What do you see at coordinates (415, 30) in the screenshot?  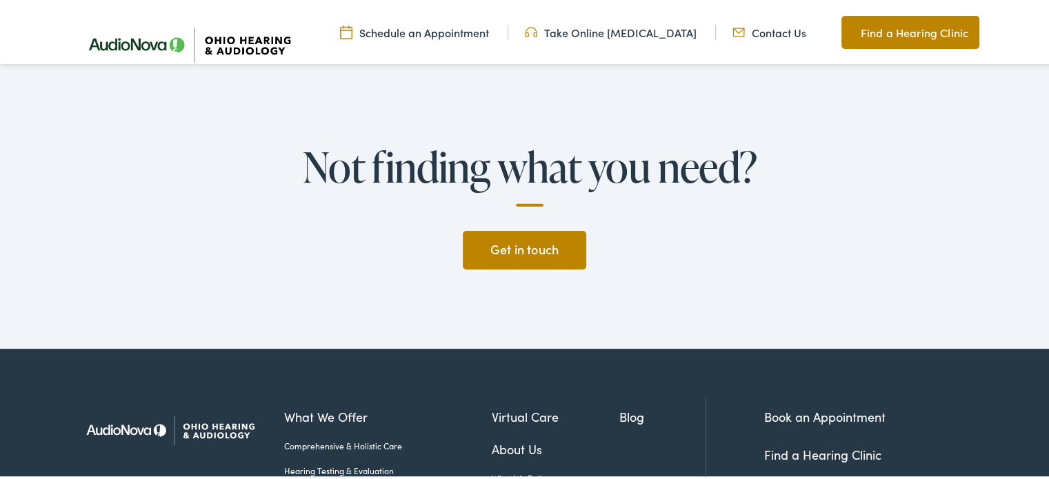 I see `a: Schedule an Appointment` at bounding box center [415, 30].